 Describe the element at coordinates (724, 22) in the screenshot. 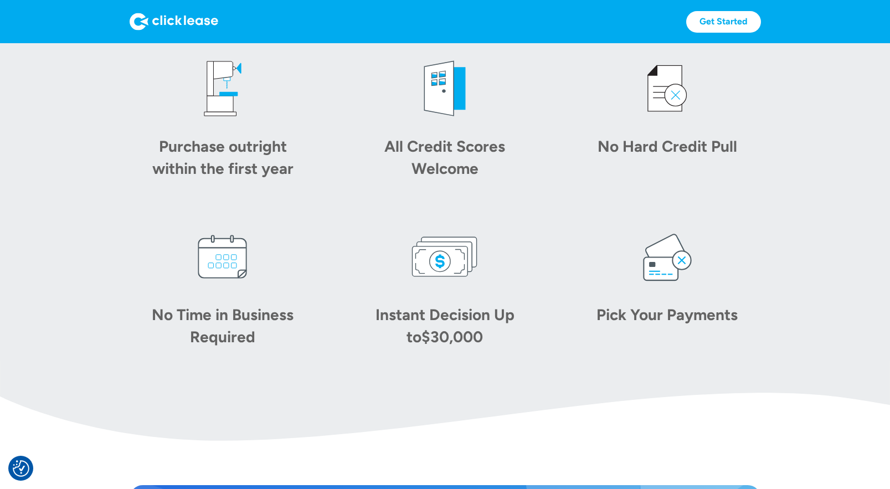

I see `a: Get Started` at that location.